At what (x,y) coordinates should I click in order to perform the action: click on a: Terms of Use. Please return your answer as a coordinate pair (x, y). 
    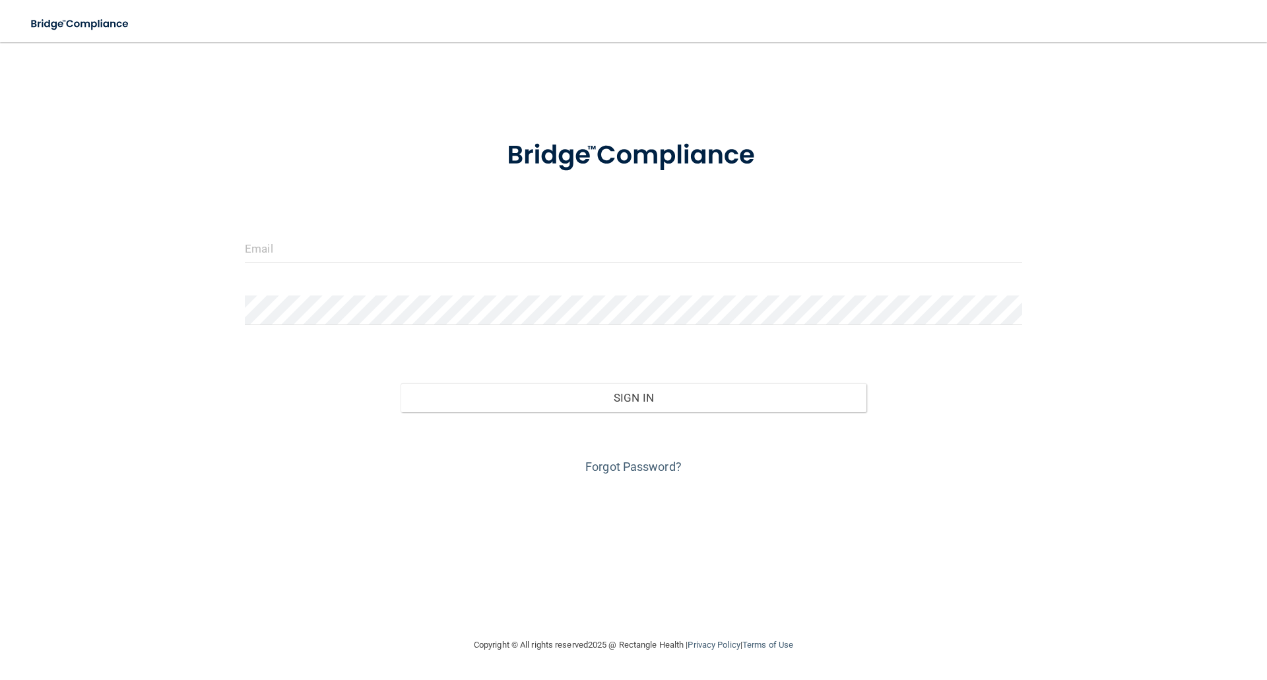
    Looking at the image, I should click on (767, 644).